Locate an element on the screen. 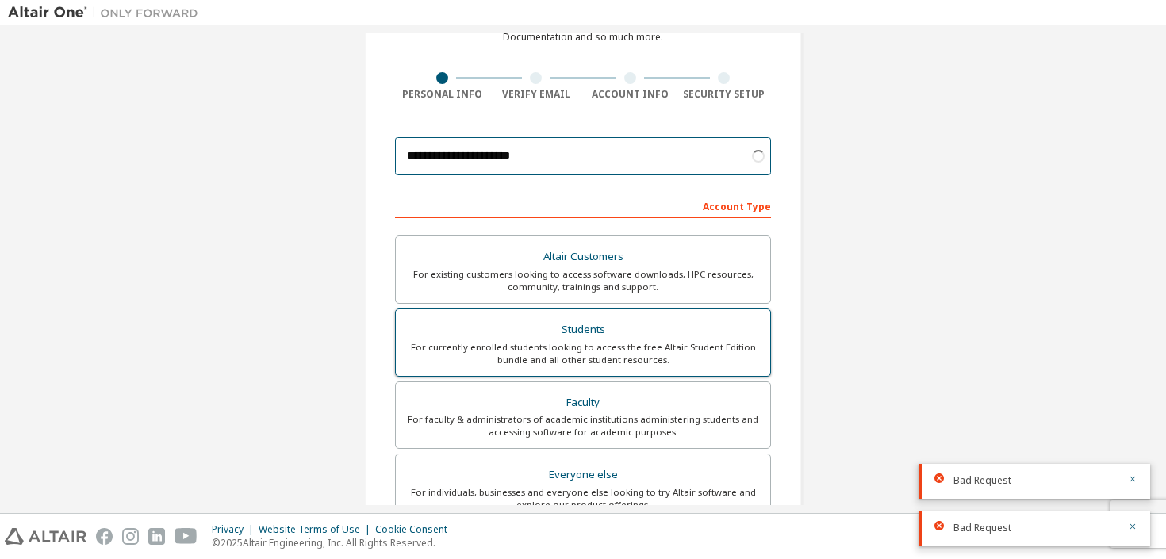 The width and height of the screenshot is (1166, 559). div: For existing customers looking to access software downloads, HPC resources, community, trainings ... is located at coordinates (583, 281).